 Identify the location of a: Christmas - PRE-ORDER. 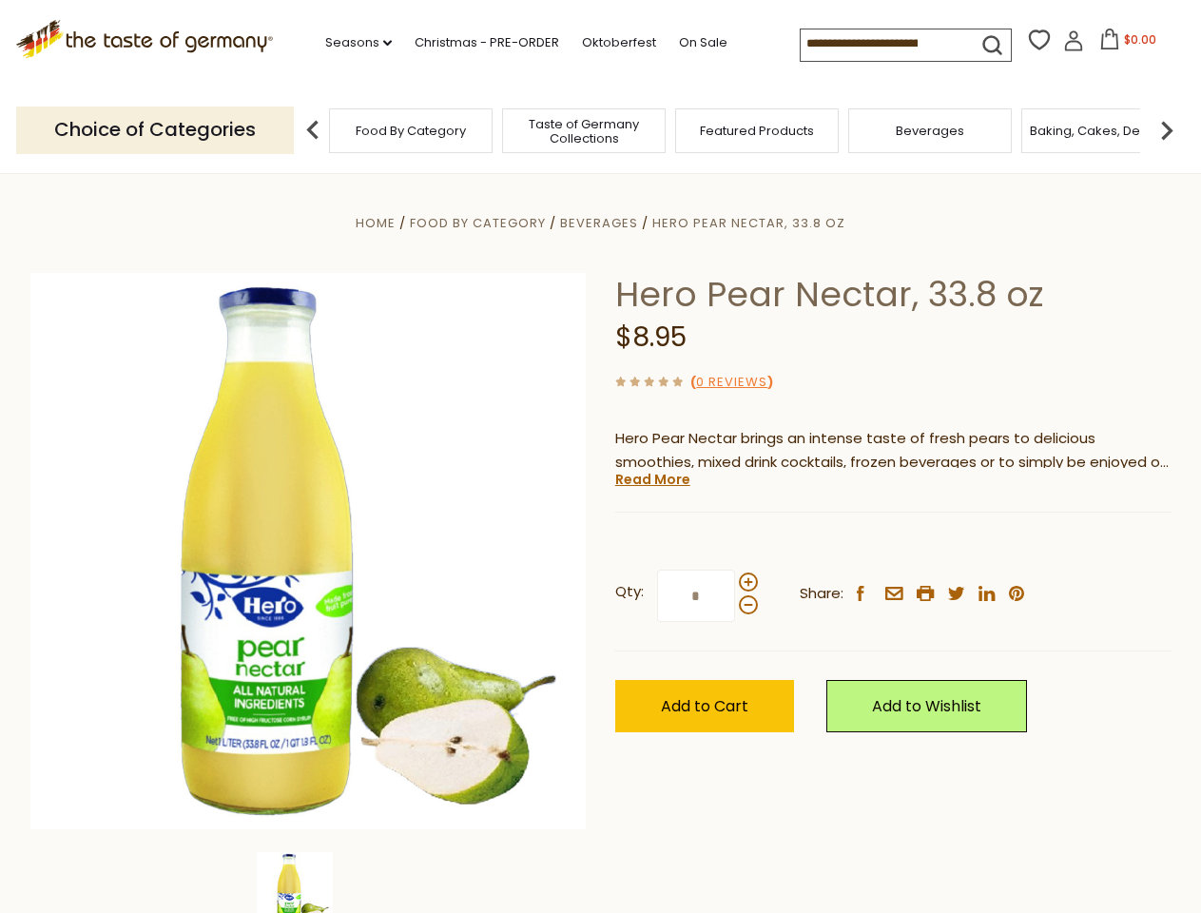
(487, 43).